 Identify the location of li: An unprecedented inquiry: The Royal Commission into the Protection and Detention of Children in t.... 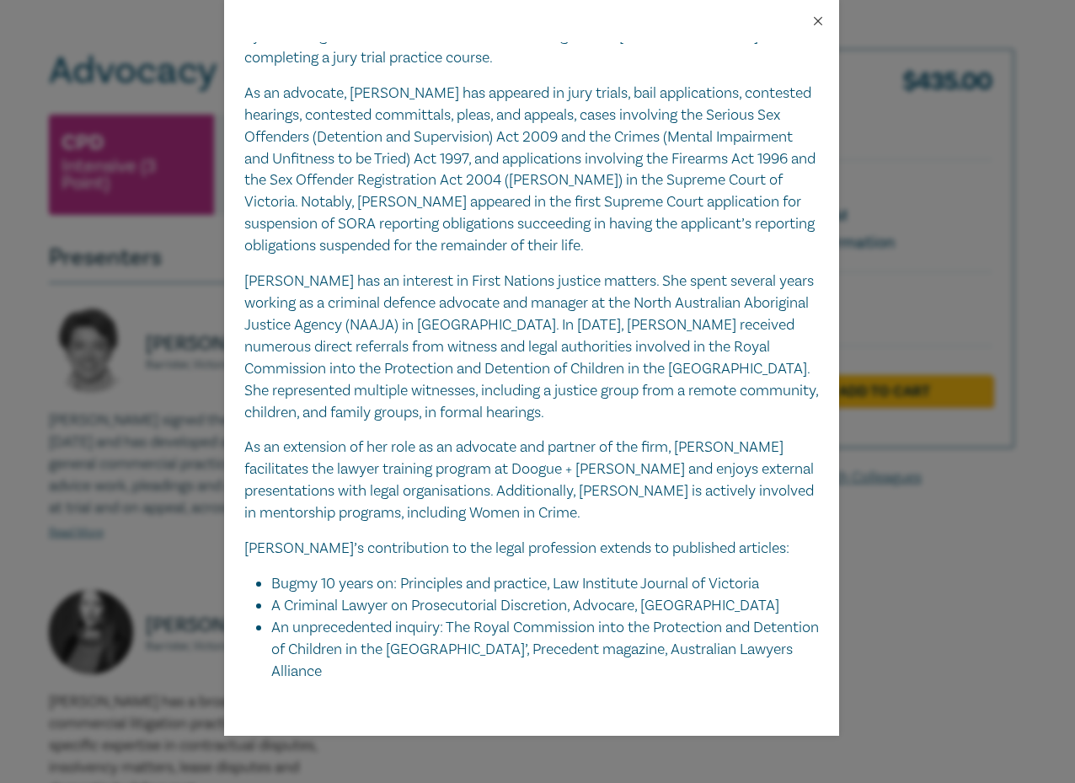
(545, 650).